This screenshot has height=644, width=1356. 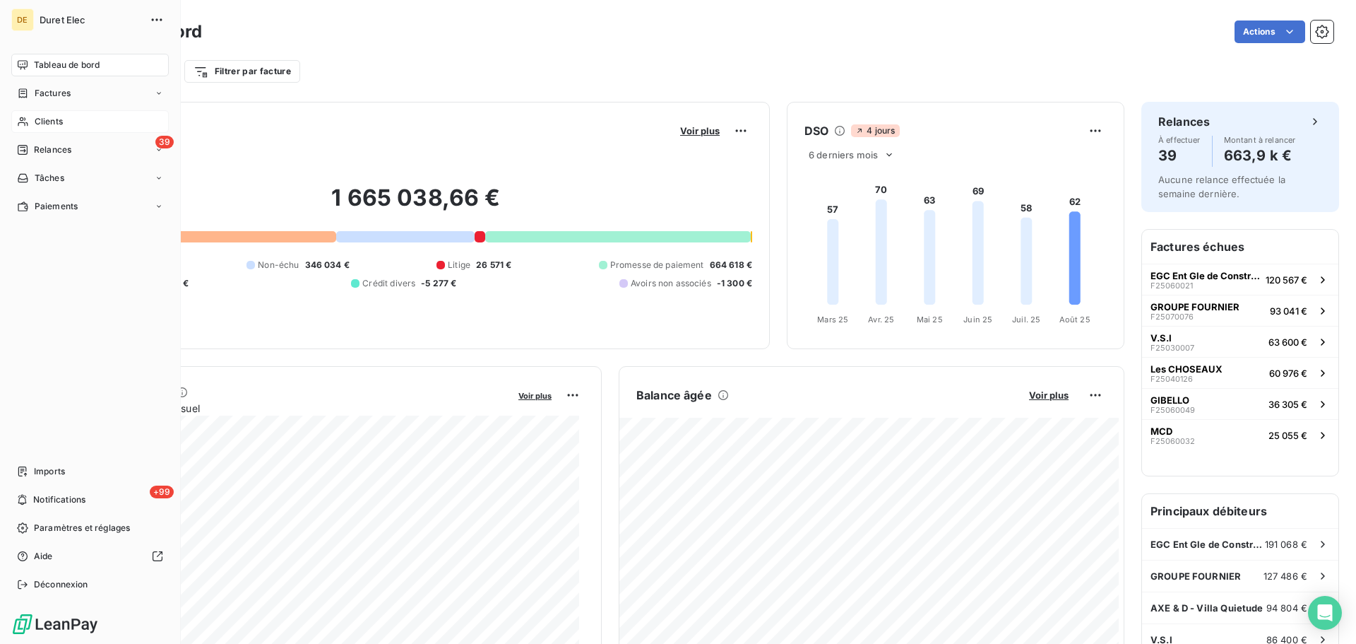 I want to click on tspan: Août 25, so click(x=1075, y=319).